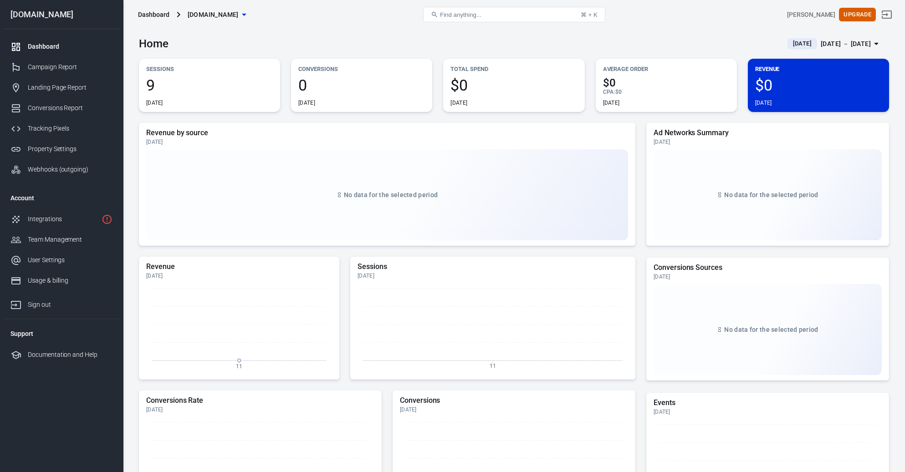 The height and width of the screenshot is (472, 905). I want to click on a: Integrations, so click(61, 219).